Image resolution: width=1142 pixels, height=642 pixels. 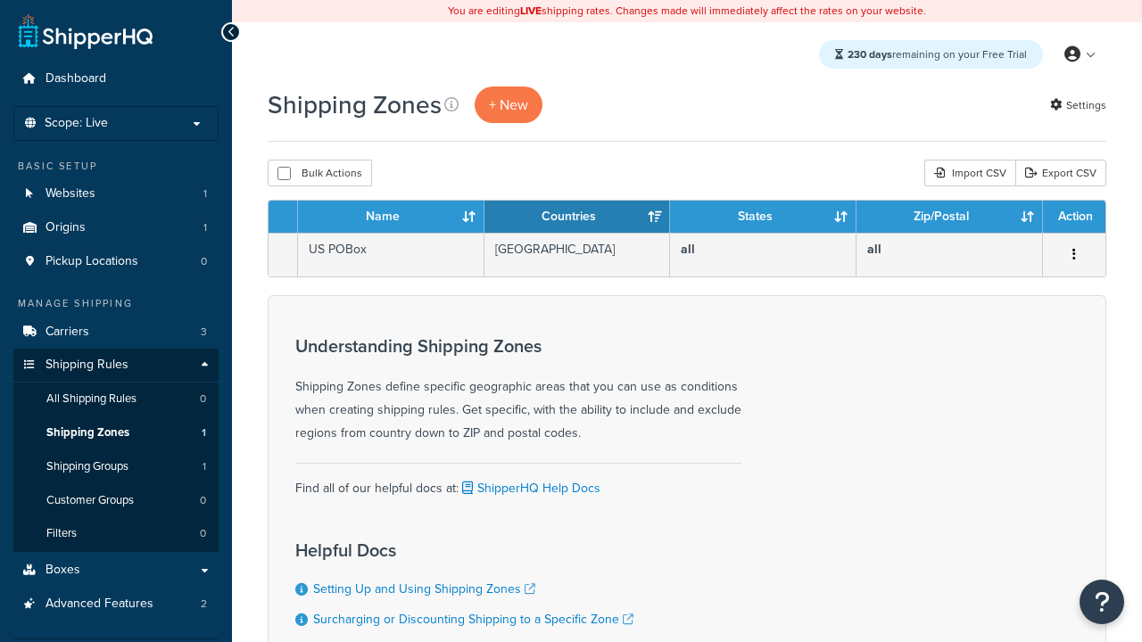 I want to click on a: Surcharging or Discounting Shipping to a Specific Zone, so click(x=473, y=619).